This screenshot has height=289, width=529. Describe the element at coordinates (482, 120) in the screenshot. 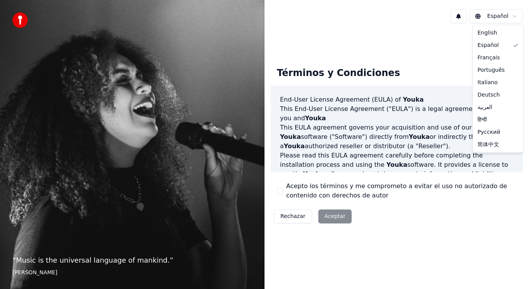

I see `span: हिन्दी` at that location.